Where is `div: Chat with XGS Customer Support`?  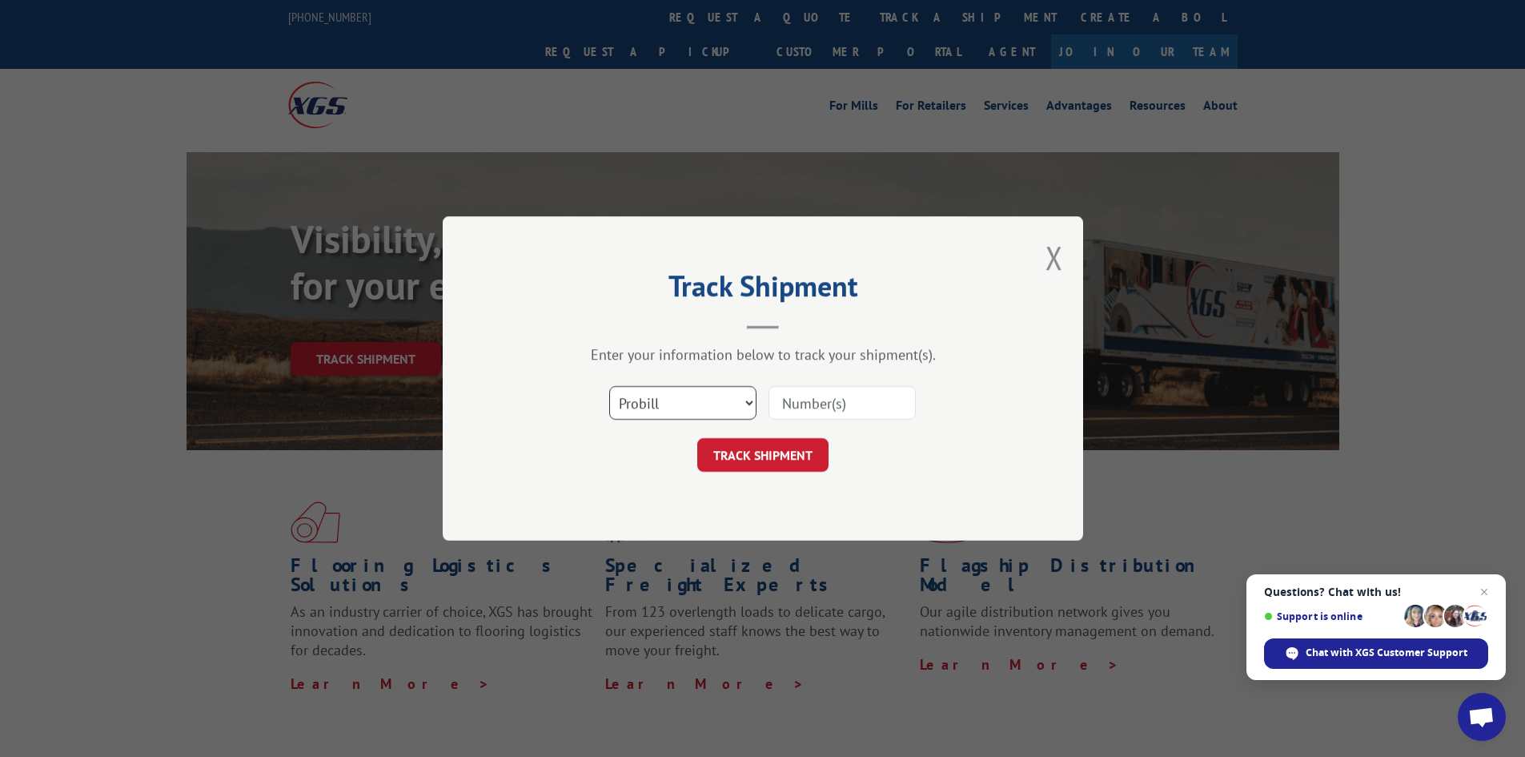
div: Chat with XGS Customer Support is located at coordinates (1376, 653).